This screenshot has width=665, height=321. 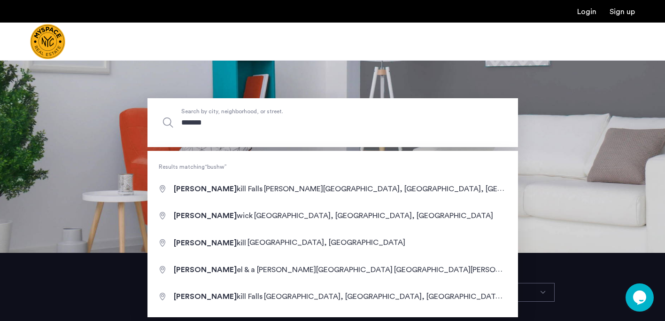 What do you see at coordinates (47, 41) in the screenshot?
I see `img: logo` at bounding box center [47, 41].